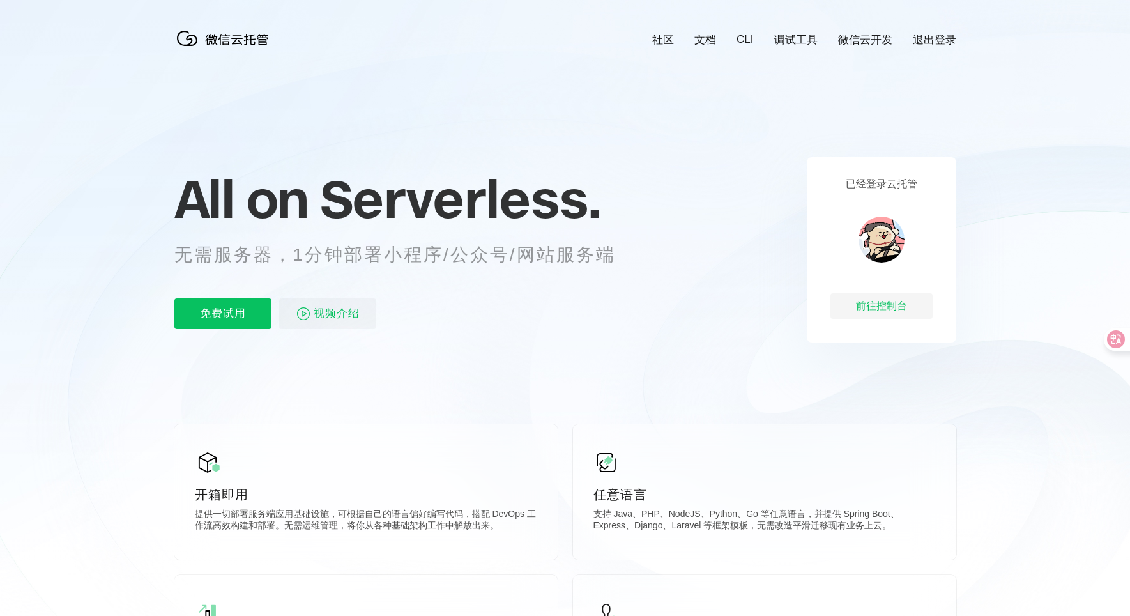  Describe the element at coordinates (663, 40) in the screenshot. I see `a: 社区` at that location.